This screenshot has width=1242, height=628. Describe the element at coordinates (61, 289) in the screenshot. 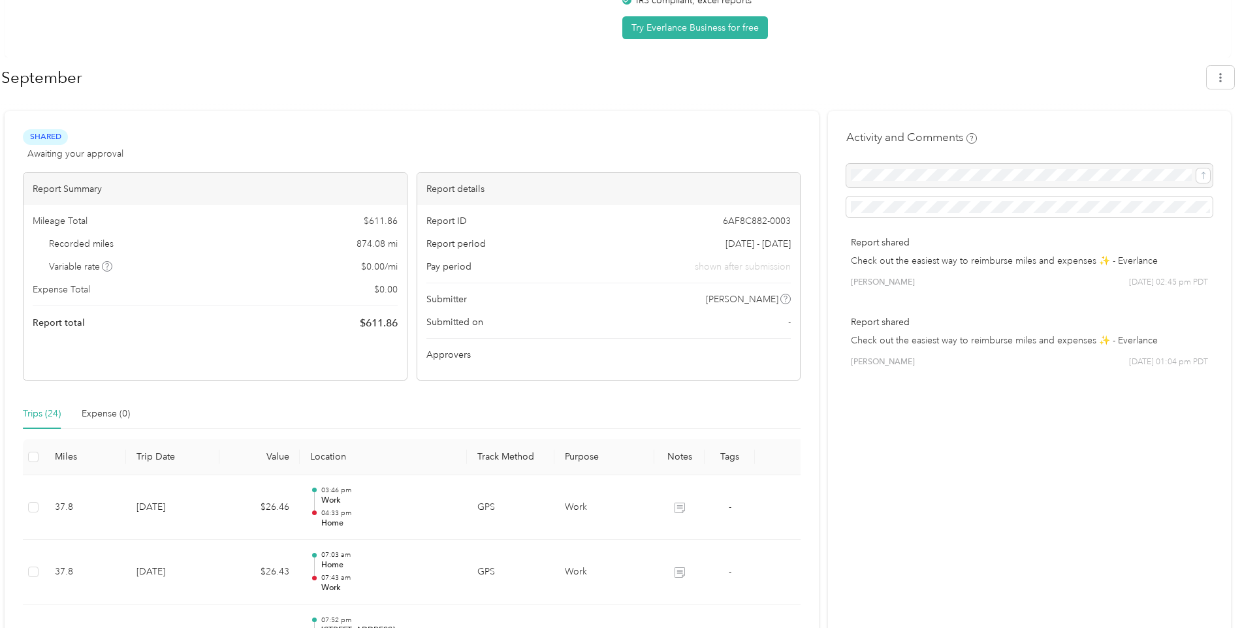

I see `span: Expense Total` at that location.